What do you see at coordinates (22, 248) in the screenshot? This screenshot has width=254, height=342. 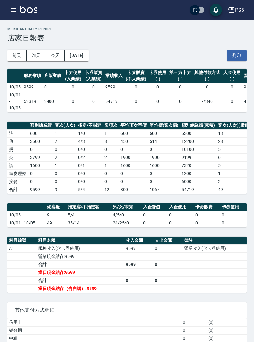 I see `td: A1` at bounding box center [22, 248].